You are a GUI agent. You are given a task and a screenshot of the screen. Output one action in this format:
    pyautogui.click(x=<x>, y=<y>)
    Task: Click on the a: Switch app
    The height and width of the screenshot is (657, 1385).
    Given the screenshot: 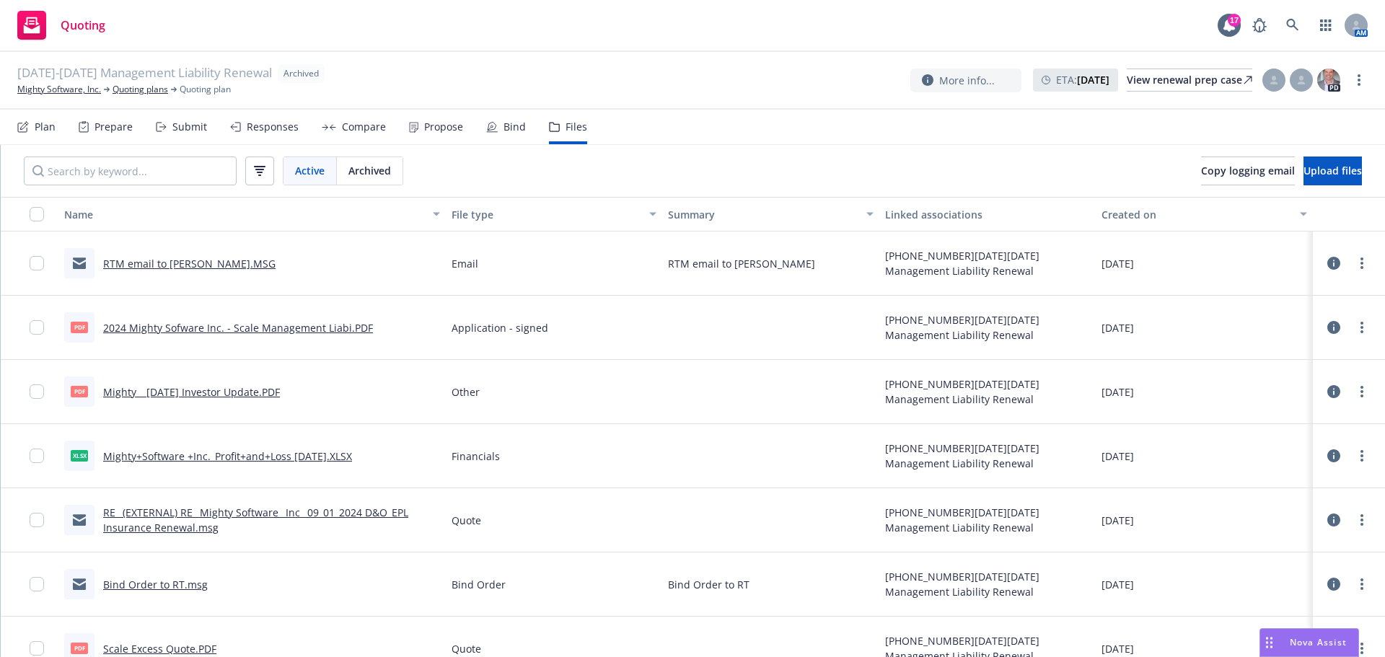 What is the action you would take?
    pyautogui.click(x=1326, y=25)
    